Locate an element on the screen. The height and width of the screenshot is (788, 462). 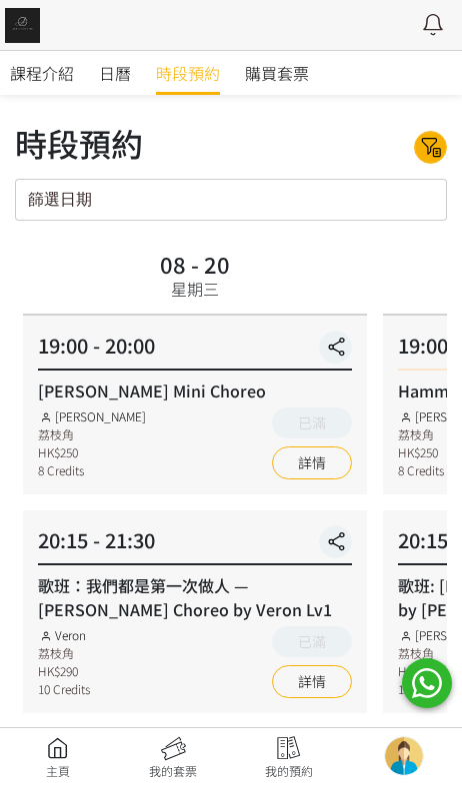
span: 日曆 is located at coordinates (115, 73).